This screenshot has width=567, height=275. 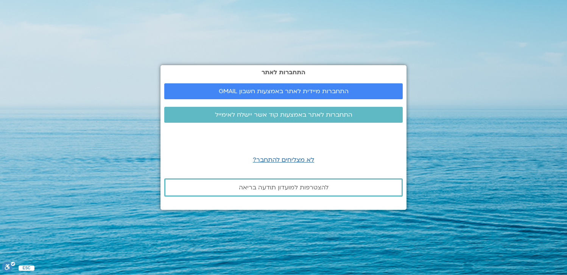 I want to click on a: התחברות לאתר באמצעות קוד אשר יישלח לאימייל, so click(x=283, y=115).